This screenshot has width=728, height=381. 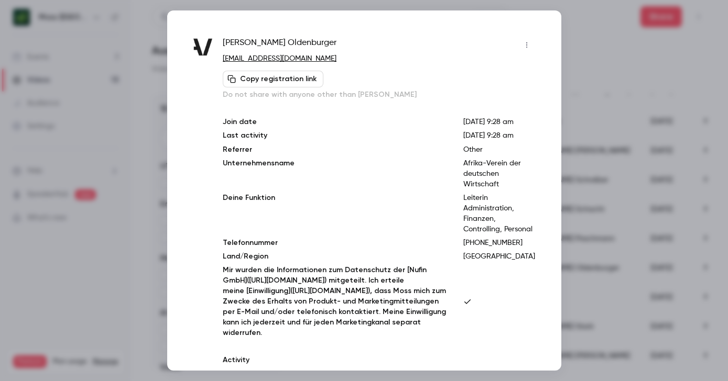 What do you see at coordinates (378, 361) in the screenshot?
I see `p: Activity` at bounding box center [378, 361].